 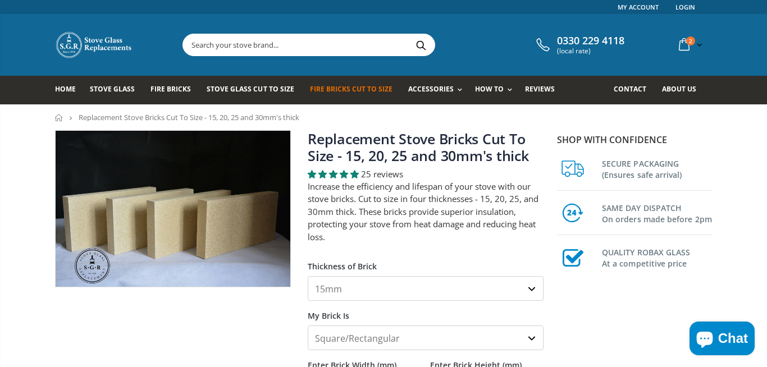 I want to click on p: Shop with confidence, so click(x=634, y=140).